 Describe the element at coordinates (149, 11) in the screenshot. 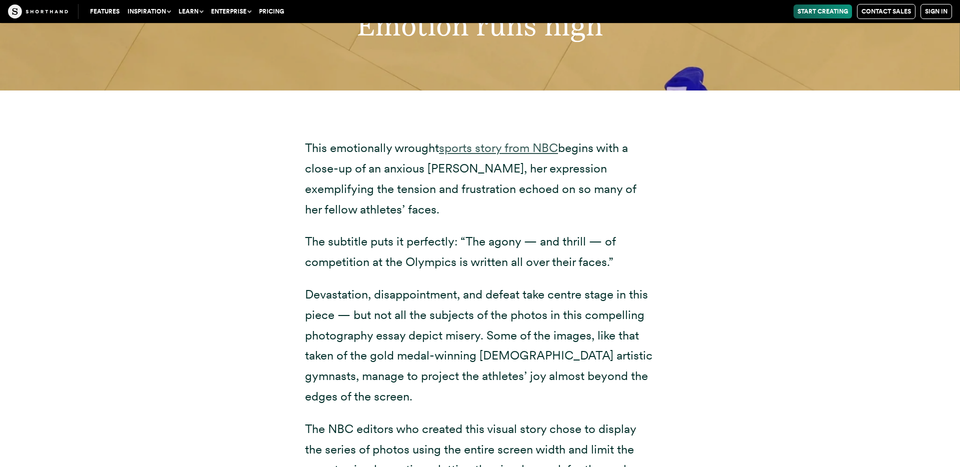

I see `button: Inspiration` at that location.